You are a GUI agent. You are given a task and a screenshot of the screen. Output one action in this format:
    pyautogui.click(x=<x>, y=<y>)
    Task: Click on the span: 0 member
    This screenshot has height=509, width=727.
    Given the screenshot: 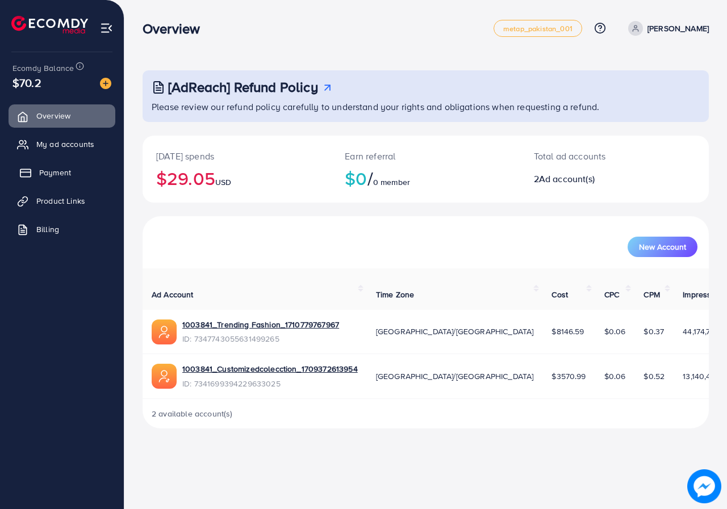 What is the action you would take?
    pyautogui.click(x=391, y=182)
    